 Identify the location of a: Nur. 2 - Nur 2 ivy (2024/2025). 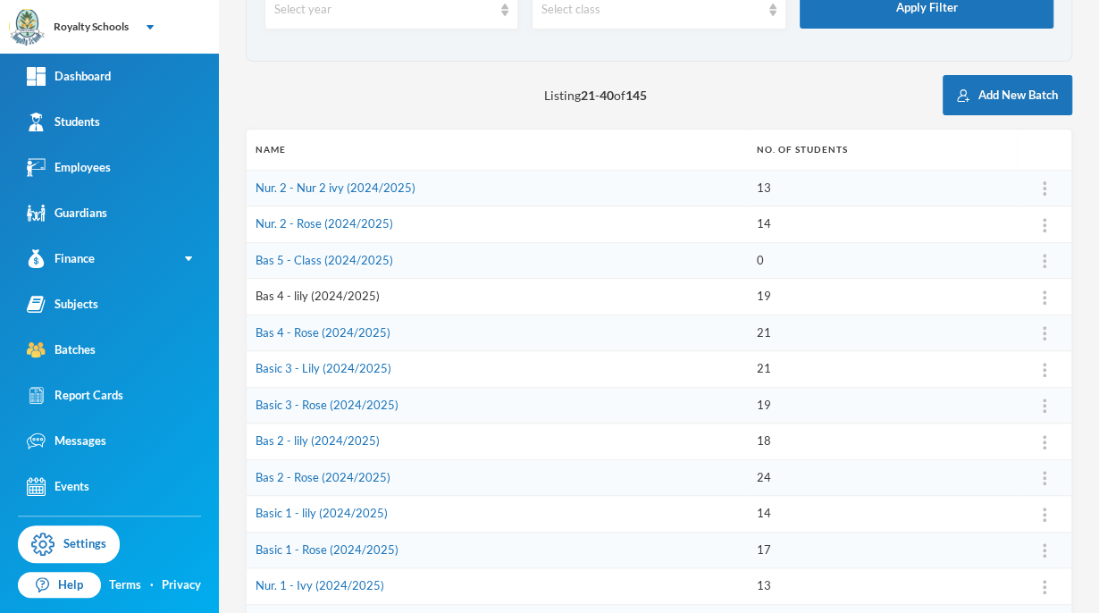
(335, 188).